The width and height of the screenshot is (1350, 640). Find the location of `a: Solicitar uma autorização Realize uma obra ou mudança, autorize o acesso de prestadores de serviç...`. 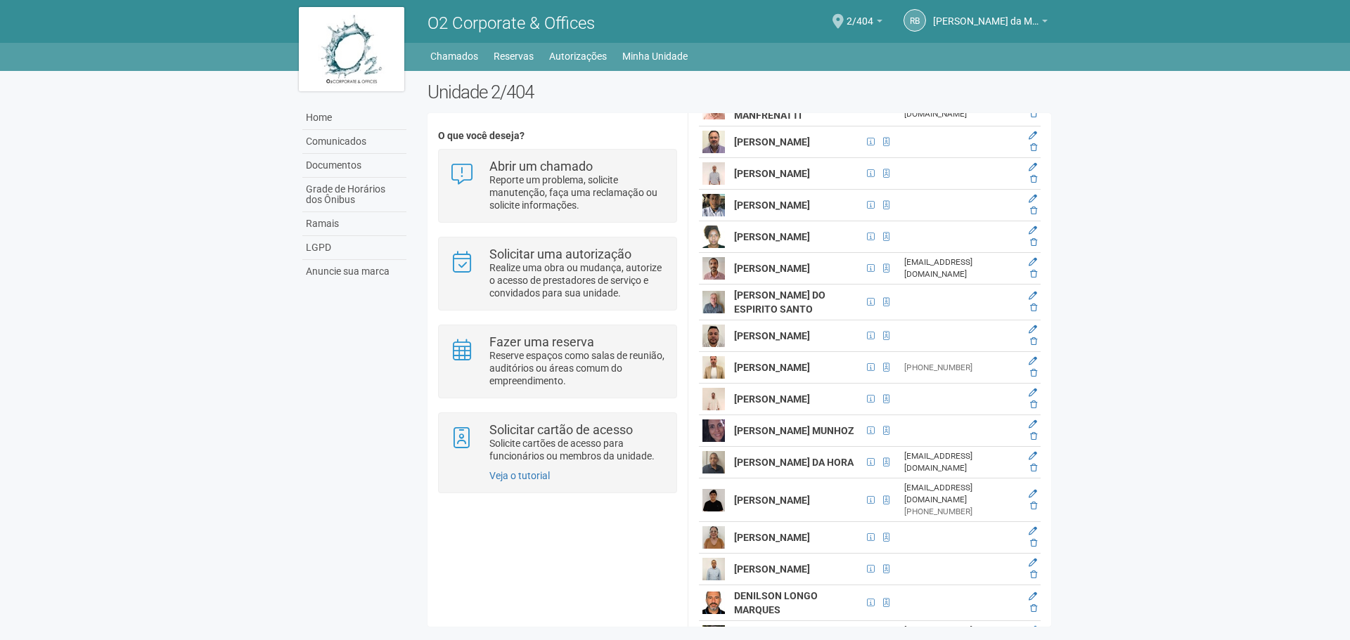

a: Solicitar uma autorização Realize uma obra ou mudança, autorize o acesso de prestadores de serviç... is located at coordinates (557, 273).